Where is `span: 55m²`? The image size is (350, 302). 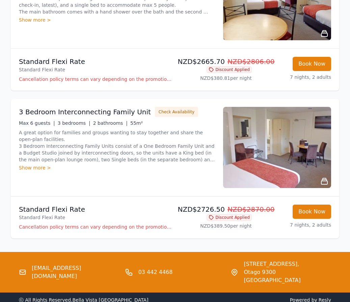 span: 55m² is located at coordinates (136, 123).